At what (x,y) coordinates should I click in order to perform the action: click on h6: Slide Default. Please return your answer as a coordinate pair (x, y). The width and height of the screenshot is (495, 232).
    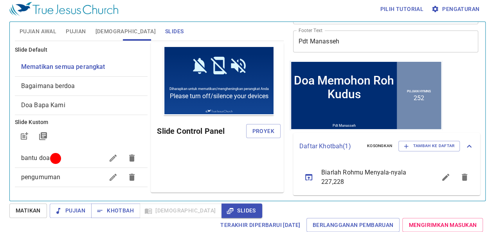
    Looking at the image, I should click on (81, 50).